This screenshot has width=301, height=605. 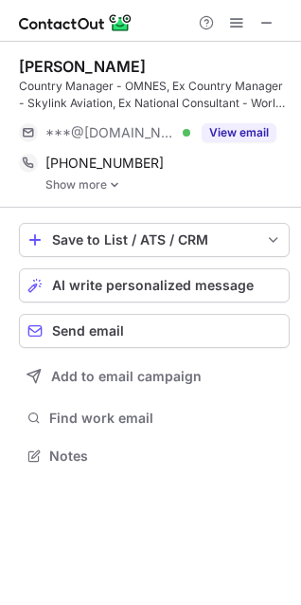 What do you see at coordinates (155, 240) in the screenshot?
I see `div: Save to List / ATS / CRM` at bounding box center [155, 240].